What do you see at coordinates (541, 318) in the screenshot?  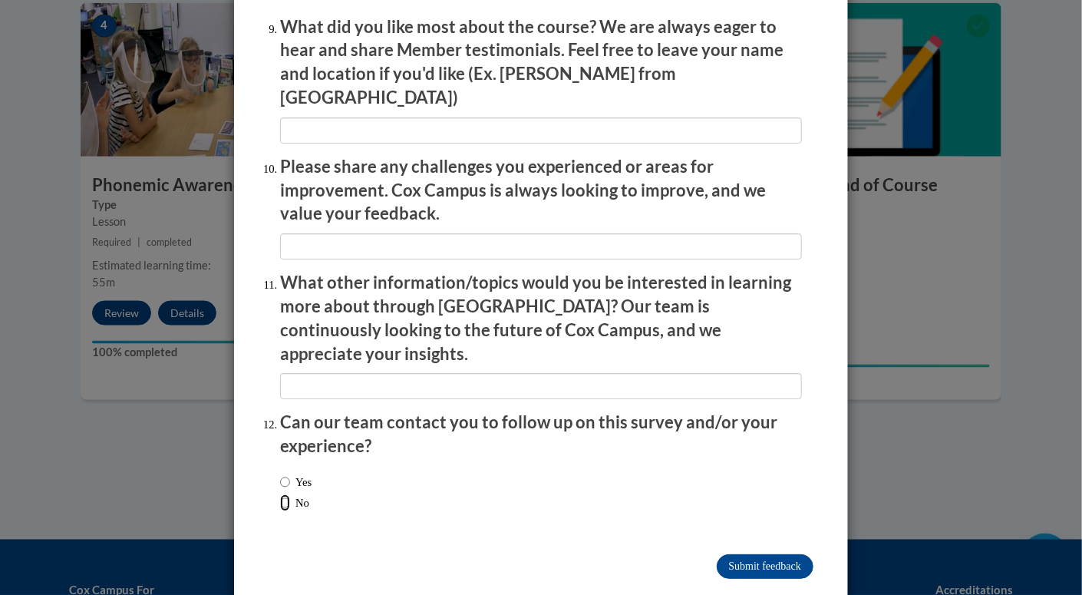 I see `p: What other information/topics would you be interested in learning more about through [GEOGRAPHIC_...` at bounding box center [541, 318].